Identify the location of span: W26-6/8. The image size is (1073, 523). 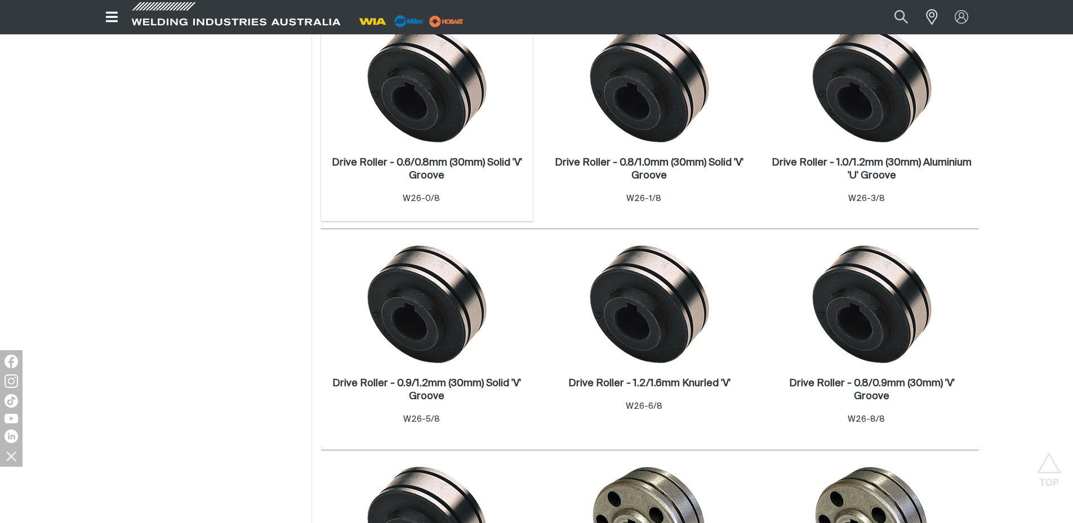
(644, 406).